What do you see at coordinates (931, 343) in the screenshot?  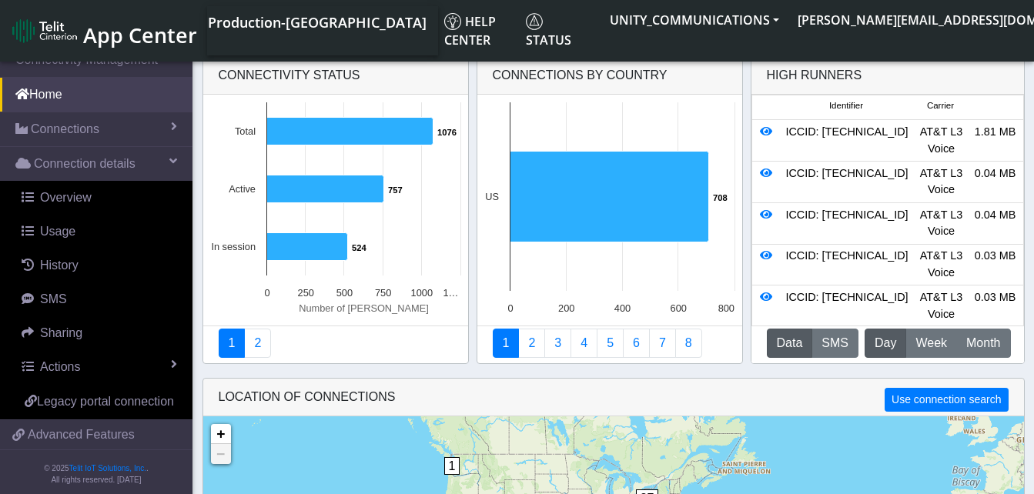 I see `span: Week` at bounding box center [931, 343].